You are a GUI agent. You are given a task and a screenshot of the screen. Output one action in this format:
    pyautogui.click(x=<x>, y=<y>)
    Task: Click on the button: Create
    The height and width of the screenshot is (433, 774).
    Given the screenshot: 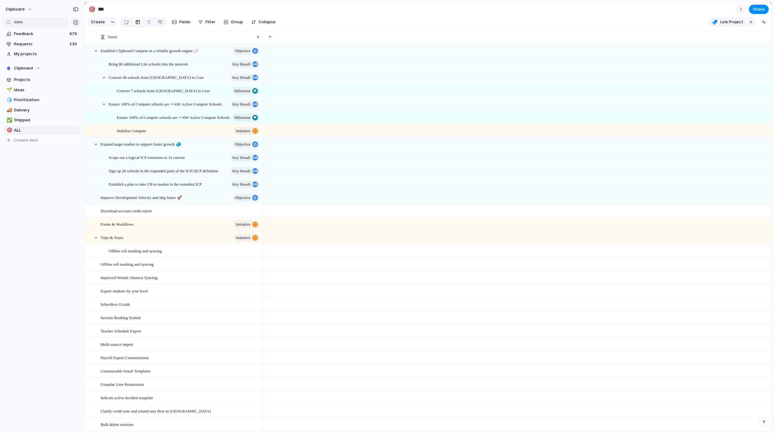 What is the action you would take?
    pyautogui.click(x=97, y=22)
    